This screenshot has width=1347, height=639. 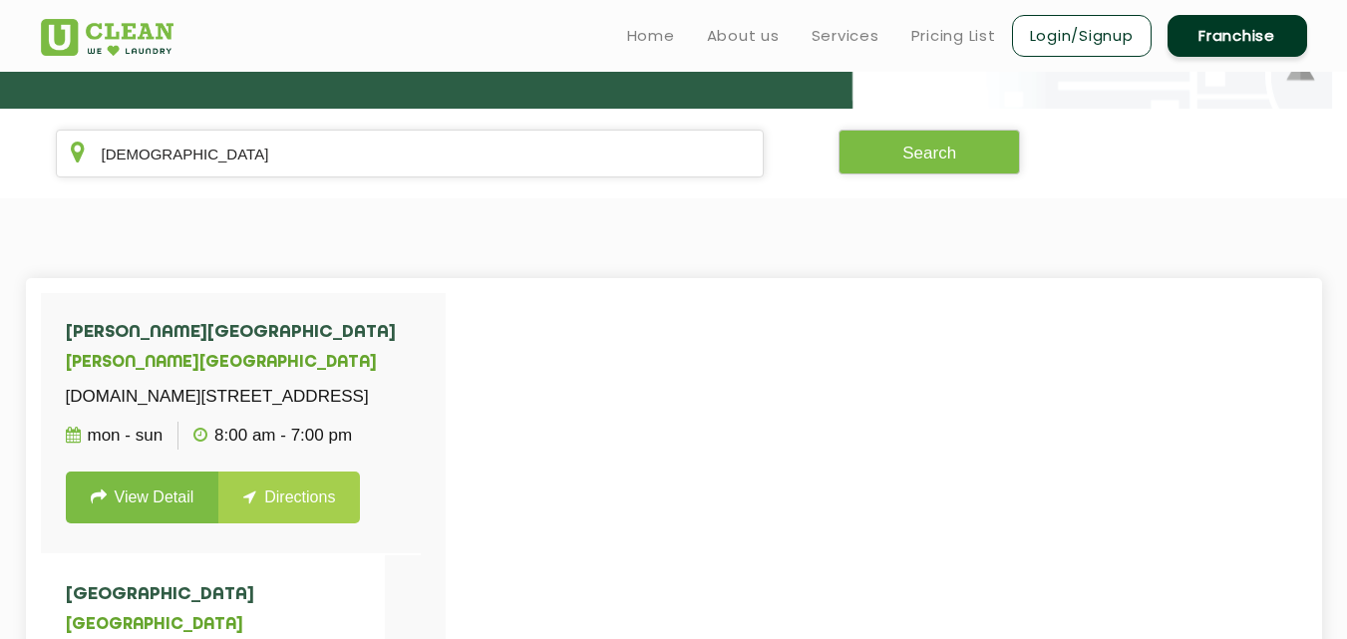 What do you see at coordinates (953, 36) in the screenshot?
I see `a: Pricing List` at bounding box center [953, 36].